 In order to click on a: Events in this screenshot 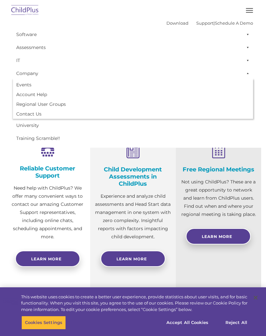, I will do `click(133, 85)`.